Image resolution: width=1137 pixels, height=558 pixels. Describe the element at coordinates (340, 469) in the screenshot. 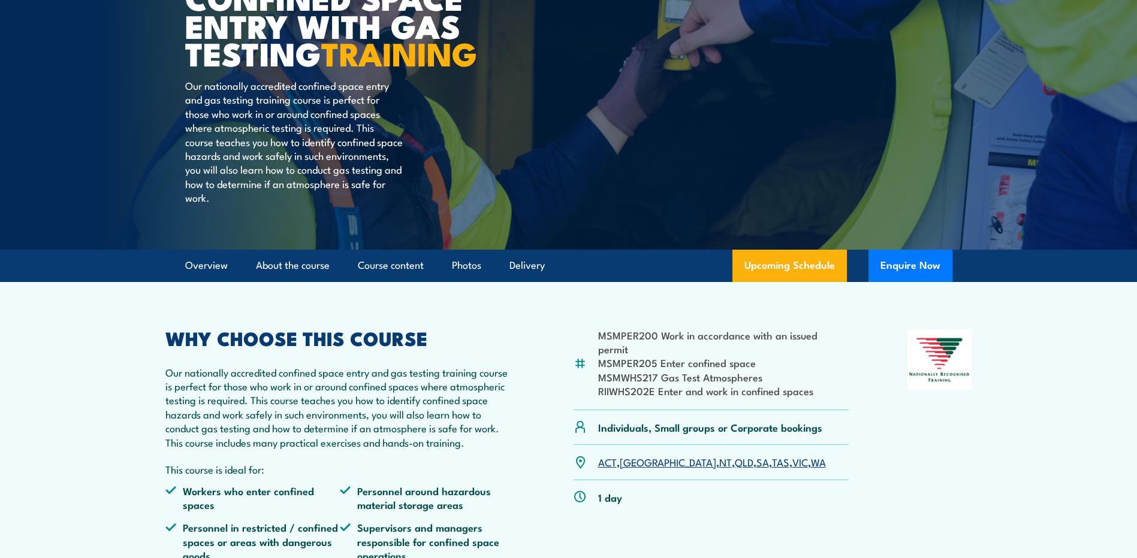

I see `p: This course is ideal for:` at that location.